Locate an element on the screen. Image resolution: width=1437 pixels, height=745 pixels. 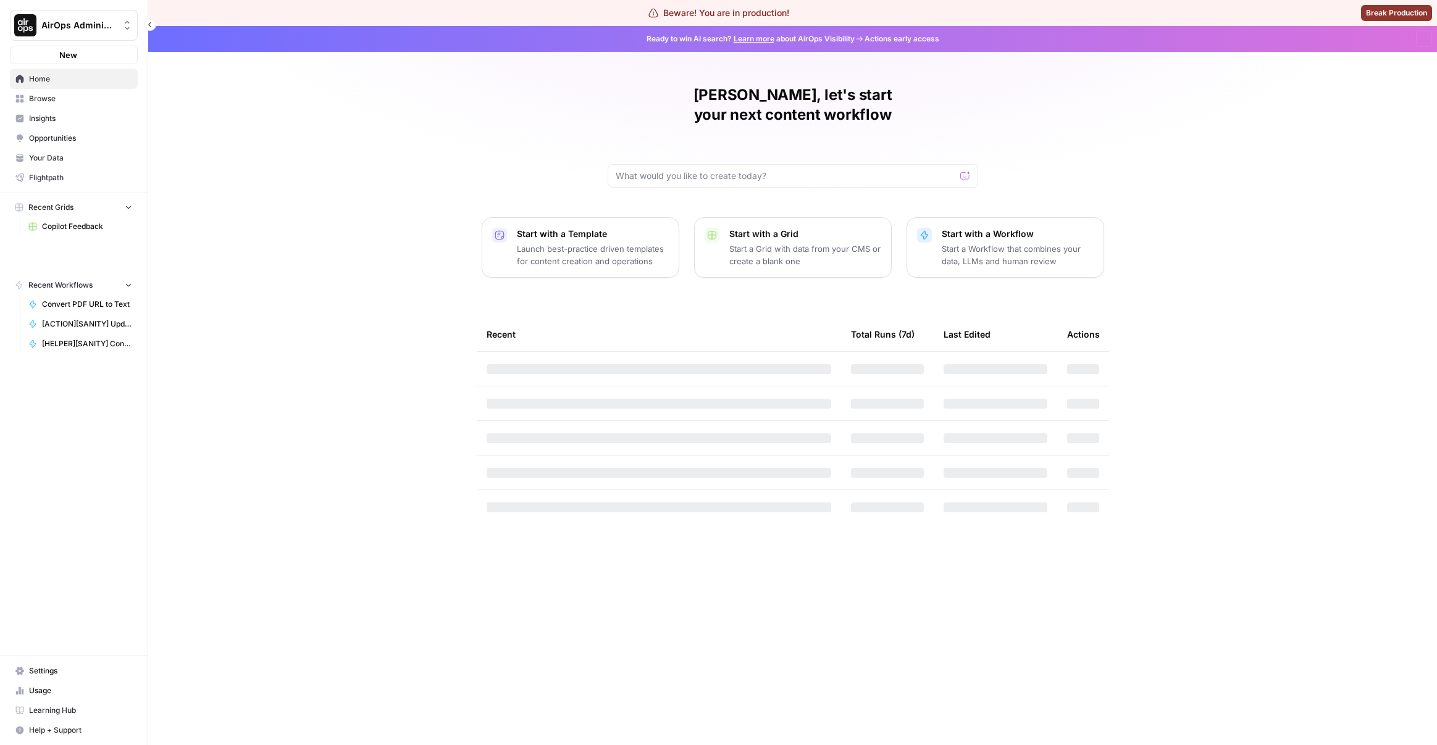
button: Start with a GridStart a Grid with data from your CMS or create a blank one is located at coordinates (793, 248).